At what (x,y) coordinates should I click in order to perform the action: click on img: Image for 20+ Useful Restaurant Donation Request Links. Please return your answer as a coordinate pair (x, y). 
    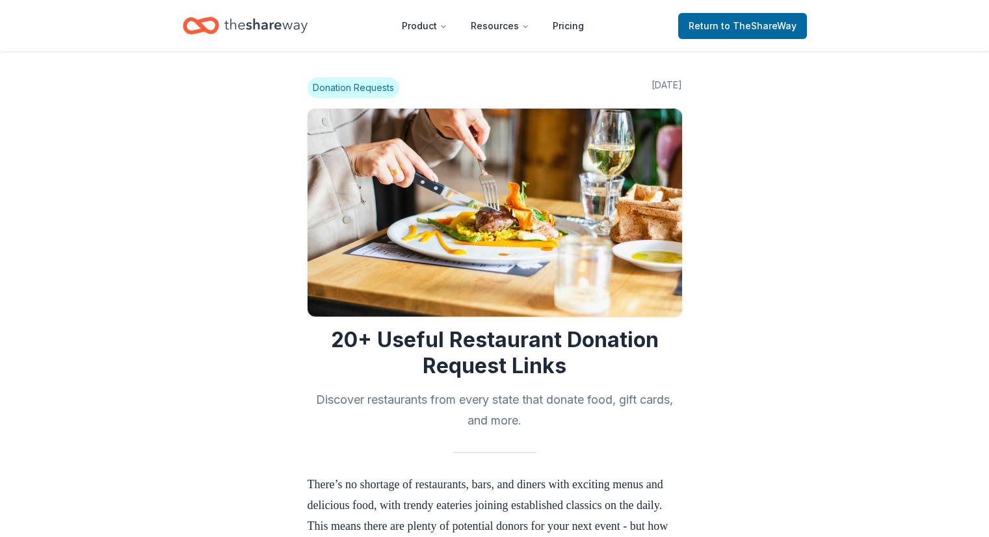
    Looking at the image, I should click on (495, 213).